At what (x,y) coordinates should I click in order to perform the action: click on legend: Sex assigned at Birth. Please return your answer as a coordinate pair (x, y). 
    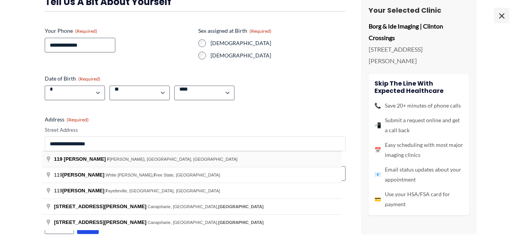
    Looking at the image, I should click on (235, 31).